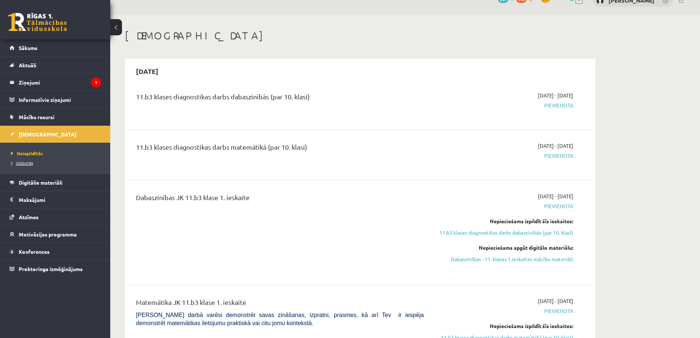 This screenshot has width=700, height=338. What do you see at coordinates (40, 182) in the screenshot?
I see `span: Digitālie materiāli` at bounding box center [40, 182].